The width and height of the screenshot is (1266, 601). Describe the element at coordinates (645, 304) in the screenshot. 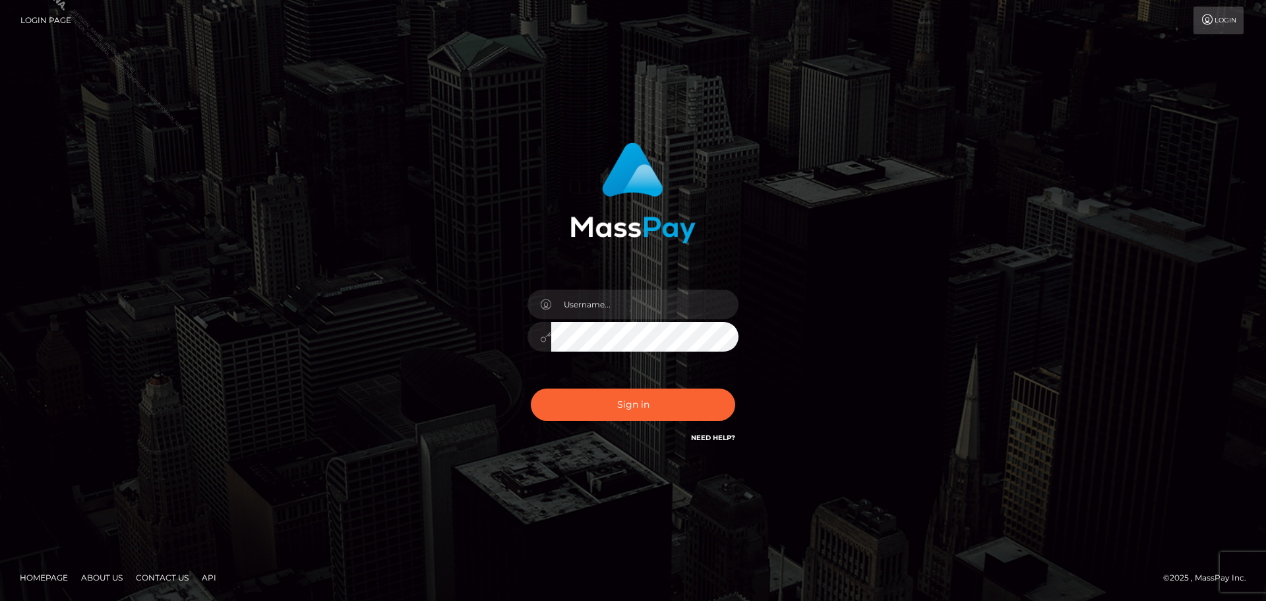

I see `input: Username...` at that location.